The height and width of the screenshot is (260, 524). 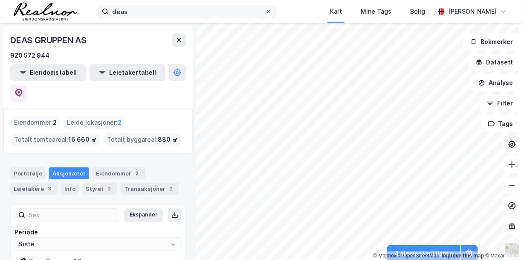 What do you see at coordinates (143, 215) in the screenshot?
I see `button: Ekspander` at bounding box center [143, 215].